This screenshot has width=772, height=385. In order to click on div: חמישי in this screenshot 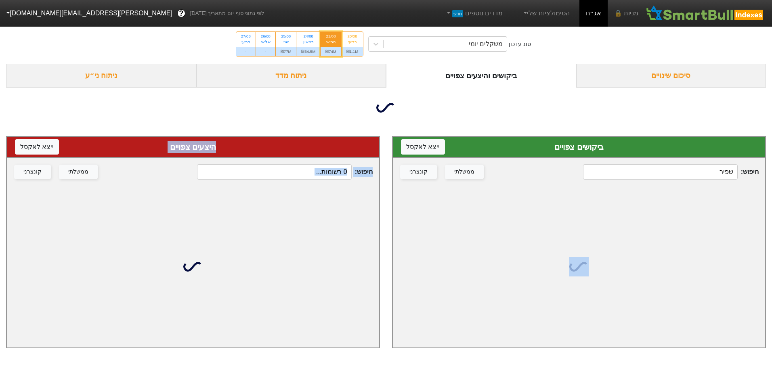, I will do `click(331, 42)`.